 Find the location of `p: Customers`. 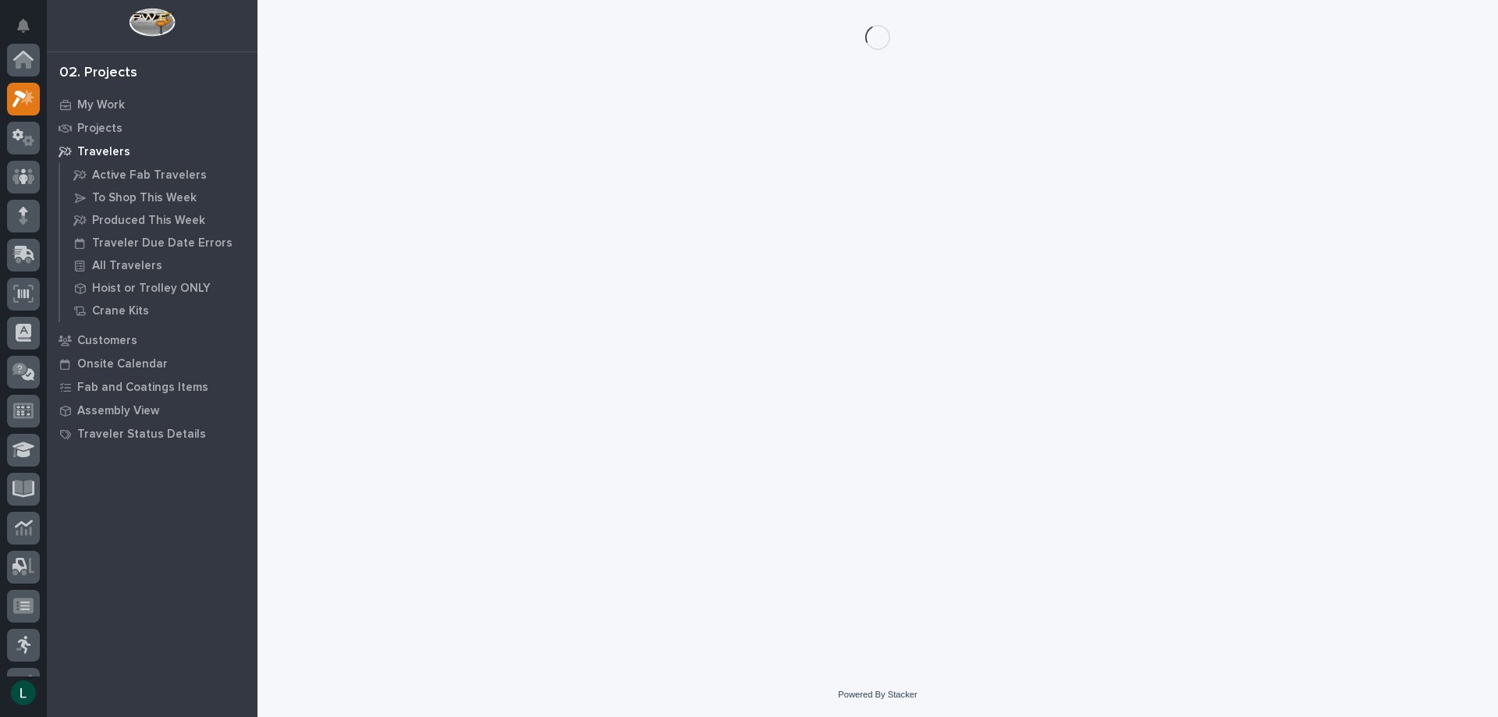

p: Customers is located at coordinates (107, 341).